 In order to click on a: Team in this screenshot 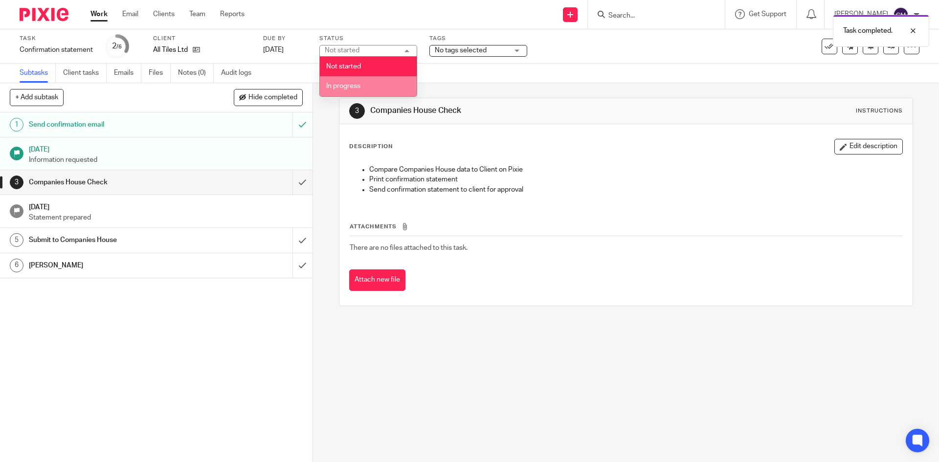, I will do `click(197, 14)`.